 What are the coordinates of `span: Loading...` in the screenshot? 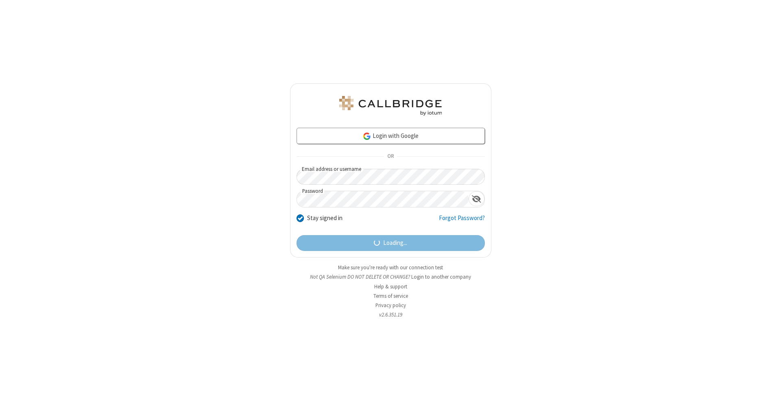 It's located at (395, 243).